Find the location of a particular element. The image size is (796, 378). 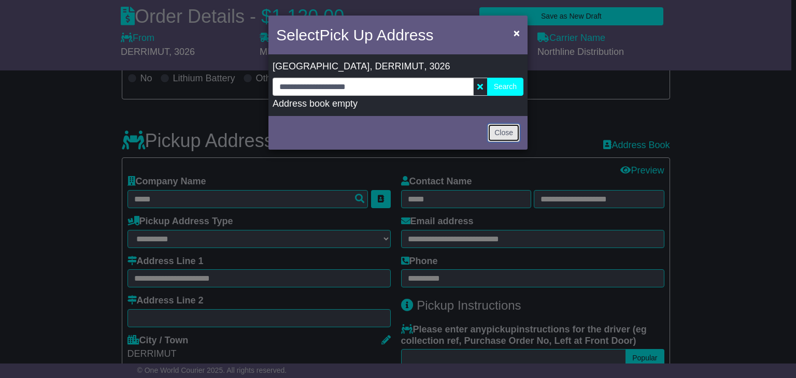

span: Address is located at coordinates (405, 35).